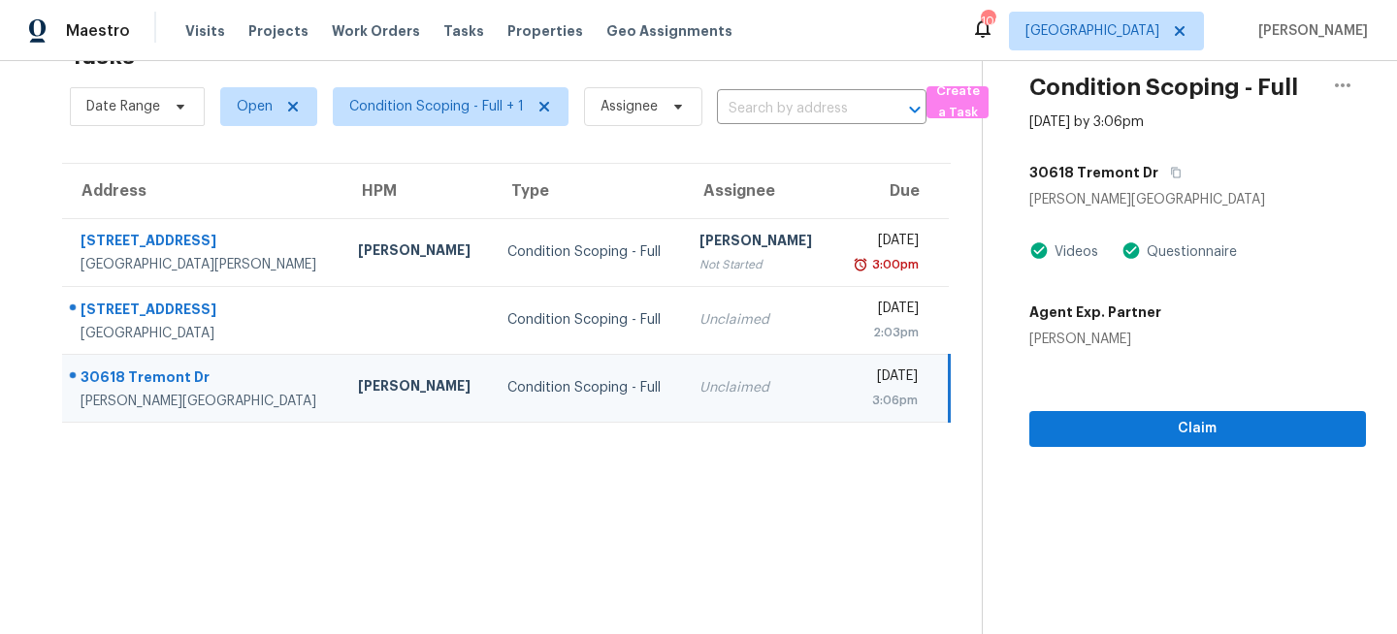 This screenshot has width=1397, height=634. Describe the element at coordinates (375, 31) in the screenshot. I see `span: Work Orders` at that location.